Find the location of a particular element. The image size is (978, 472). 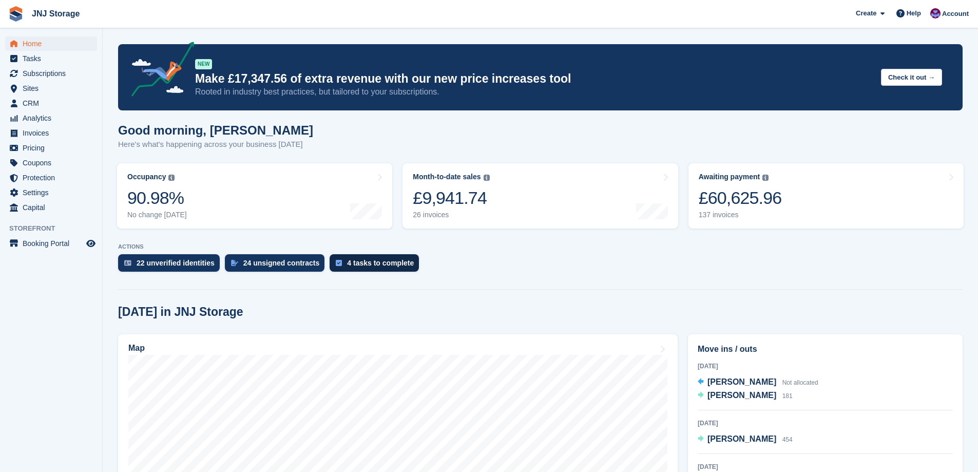

div: 137 invoices is located at coordinates (741, 215).